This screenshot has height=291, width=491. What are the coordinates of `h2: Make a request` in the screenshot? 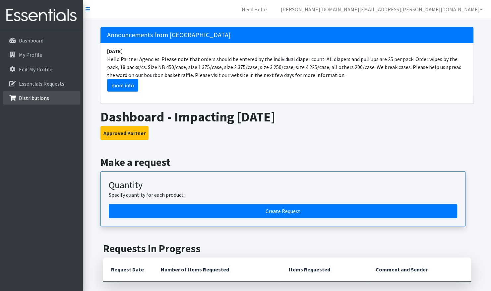 It's located at (287, 162).